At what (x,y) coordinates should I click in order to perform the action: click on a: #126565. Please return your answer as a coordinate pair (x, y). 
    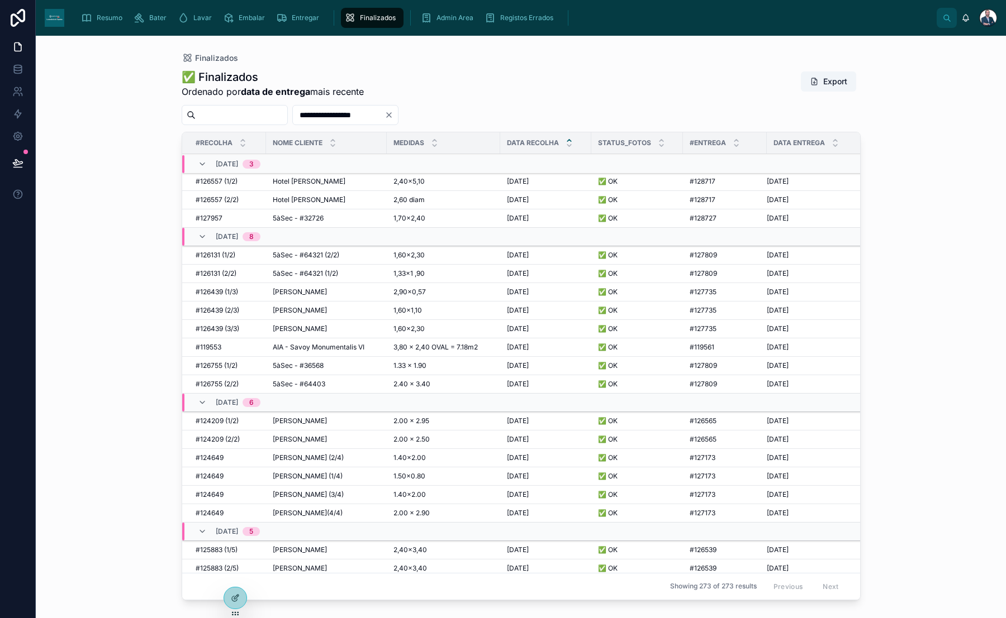
    Looking at the image, I should click on (725, 440).